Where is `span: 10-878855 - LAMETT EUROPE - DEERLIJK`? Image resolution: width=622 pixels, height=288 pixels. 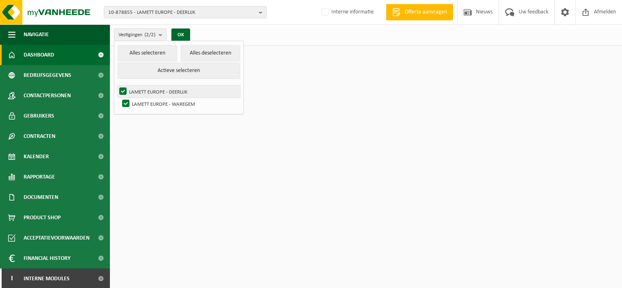
span: 10-878855 - LAMETT EUROPE - DEERLIJK is located at coordinates (182, 13).